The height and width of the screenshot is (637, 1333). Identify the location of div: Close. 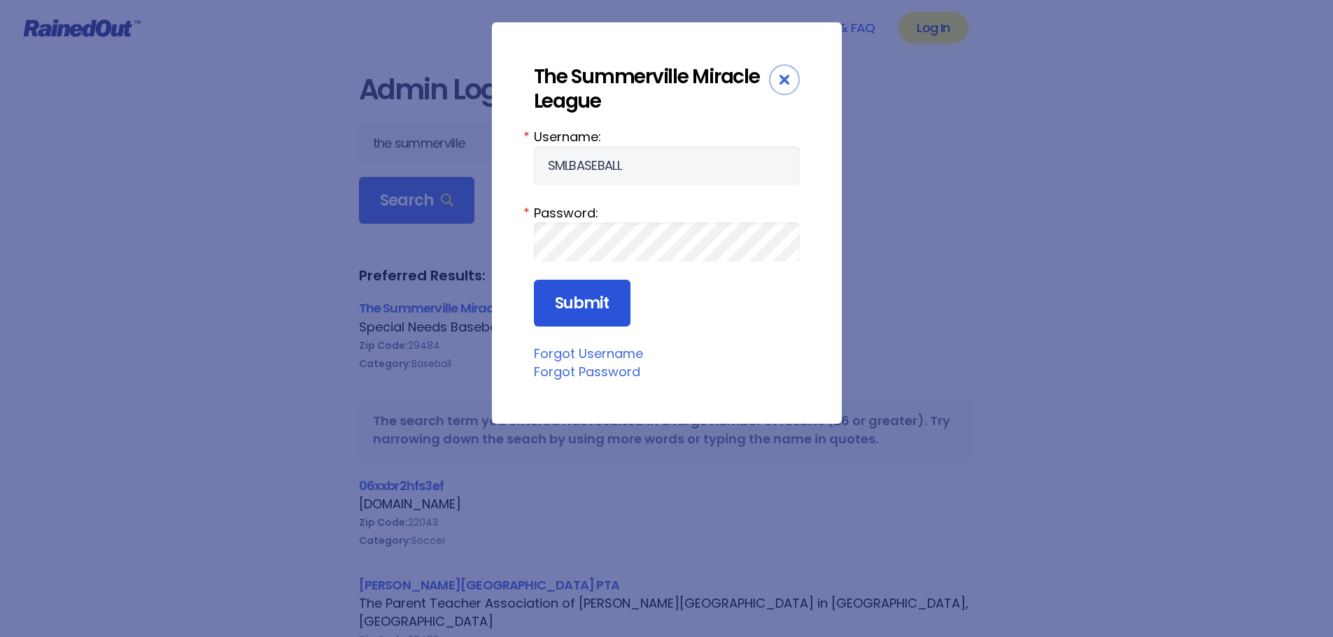
(784, 80).